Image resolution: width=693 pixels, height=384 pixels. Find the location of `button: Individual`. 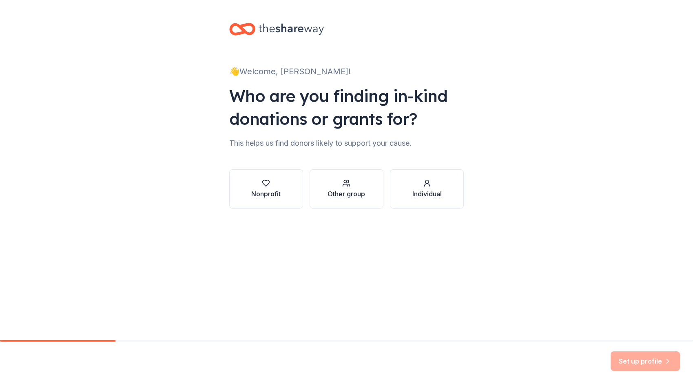

button: Individual is located at coordinates (427, 189).